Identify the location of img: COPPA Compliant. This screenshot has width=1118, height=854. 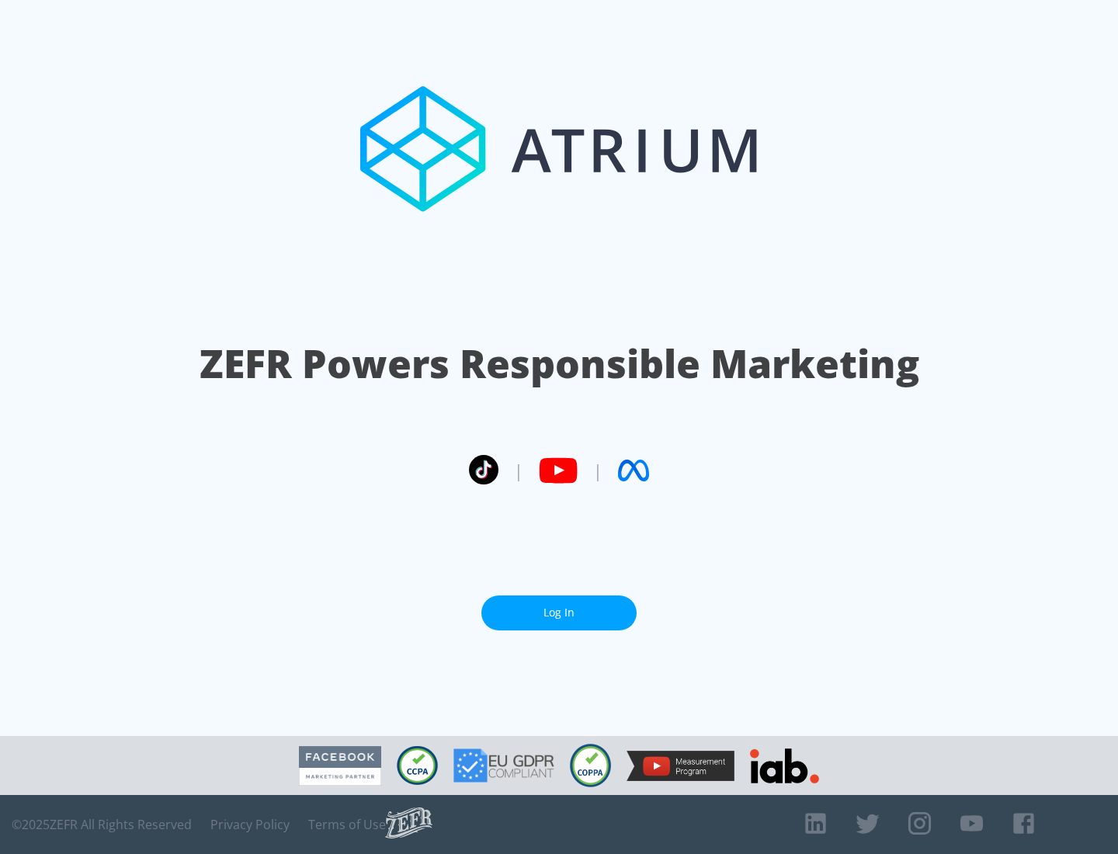
(590, 766).